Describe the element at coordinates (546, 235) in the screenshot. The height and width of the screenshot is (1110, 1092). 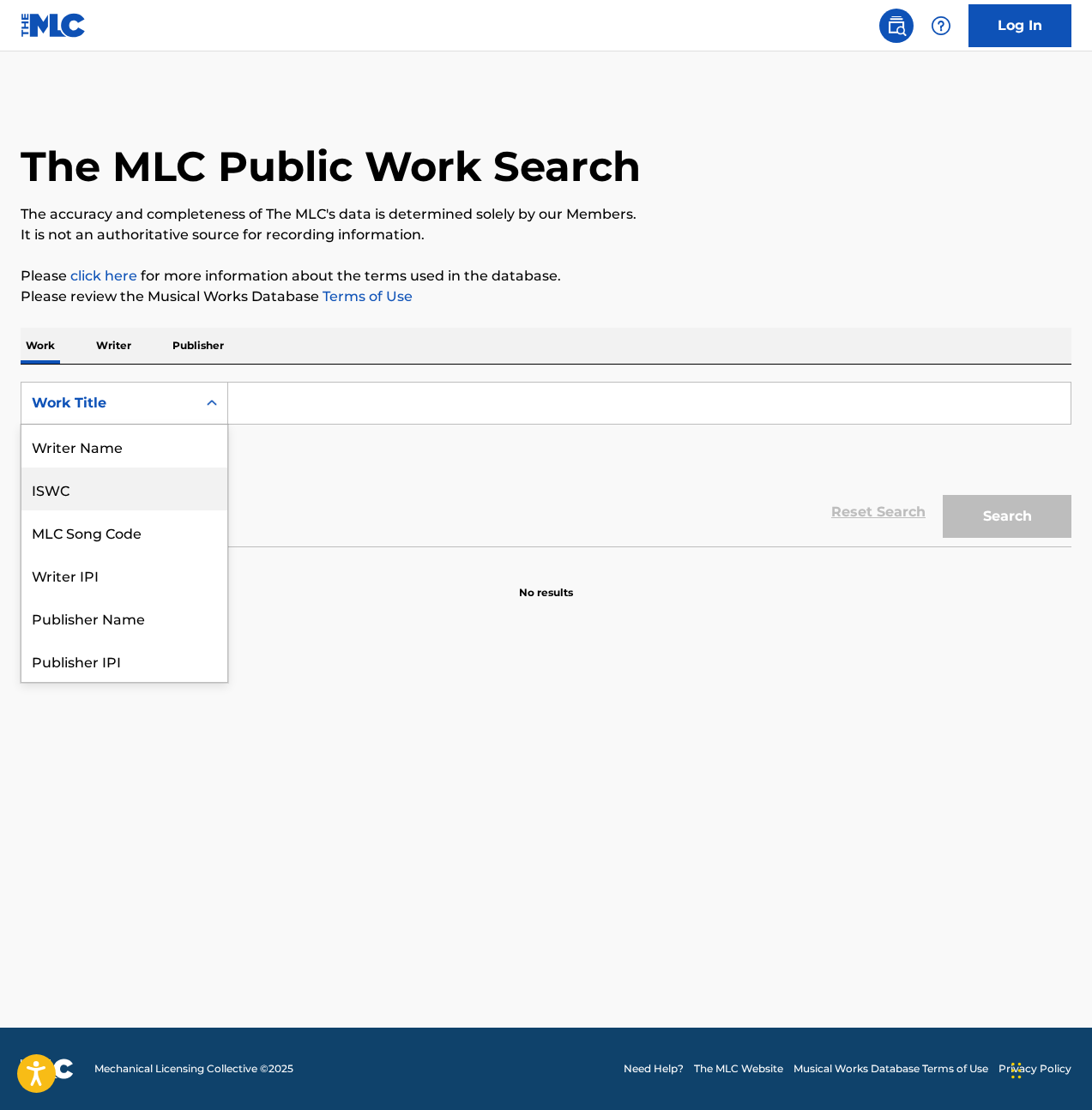
I see `p: It is not an authoritative source for recording information.` at that location.